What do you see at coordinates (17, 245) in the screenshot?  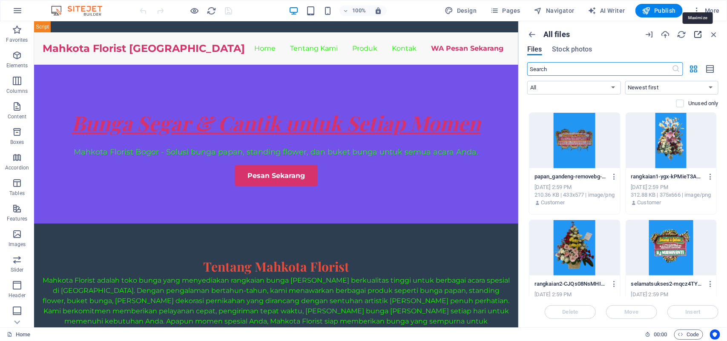 I see `p: Images` at bounding box center [17, 245].